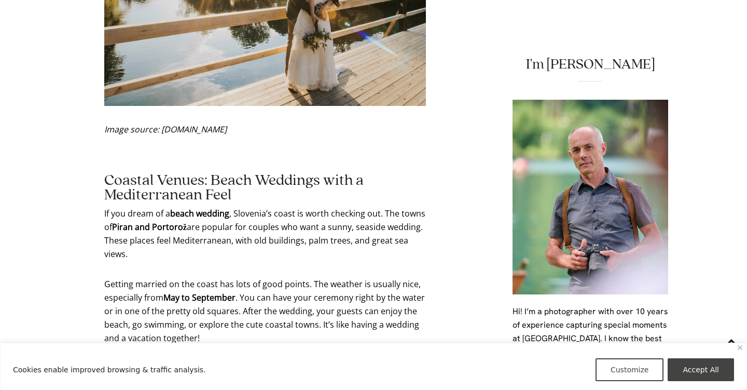 The image size is (747, 390). I want to click on img: Close, so click(740, 347).